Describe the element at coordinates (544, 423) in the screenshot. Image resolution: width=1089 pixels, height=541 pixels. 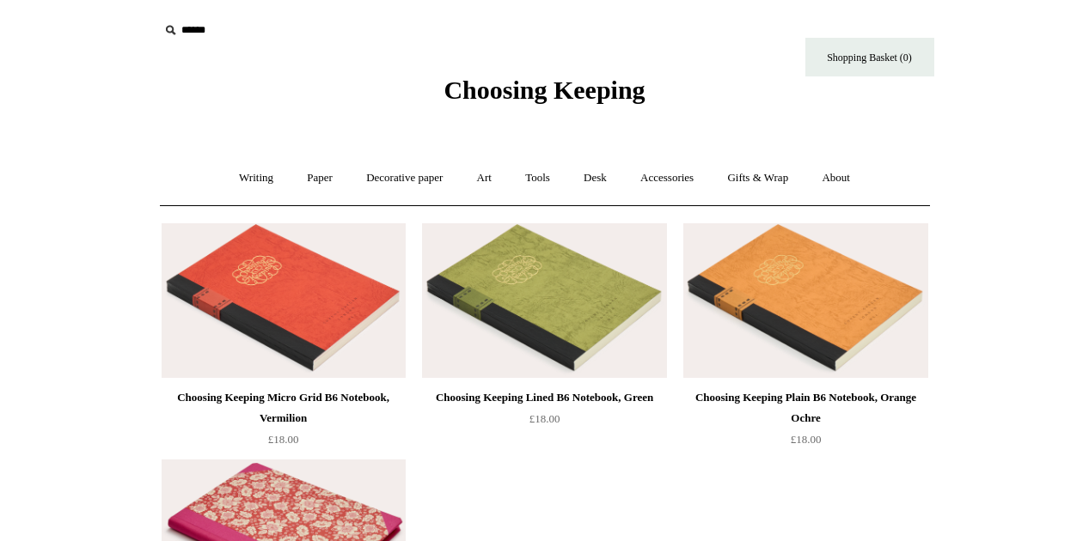
I see `a: Choosing Keeping Lined B6 Notebook, Green £18.00` at that location.